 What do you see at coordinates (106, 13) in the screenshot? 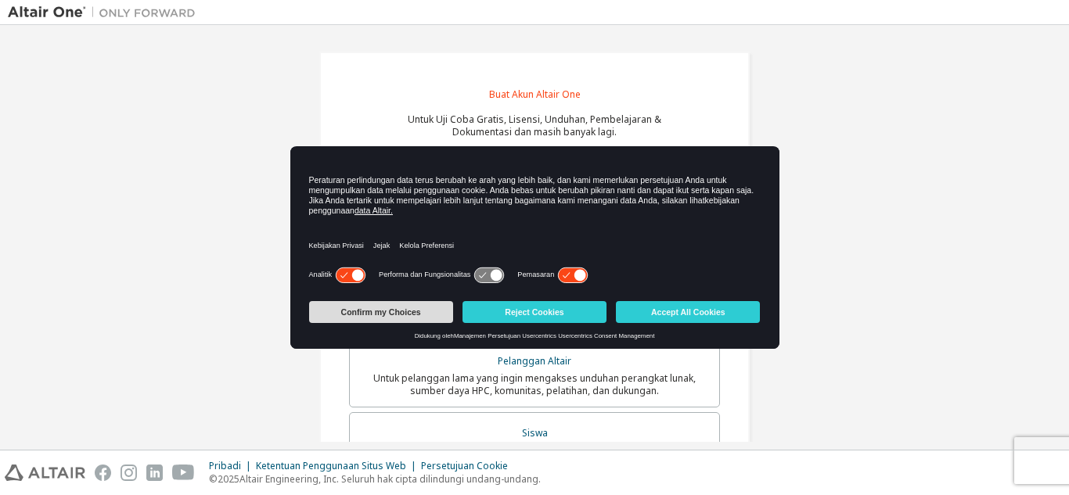
I see `img: Altair Satu` at bounding box center [106, 13].